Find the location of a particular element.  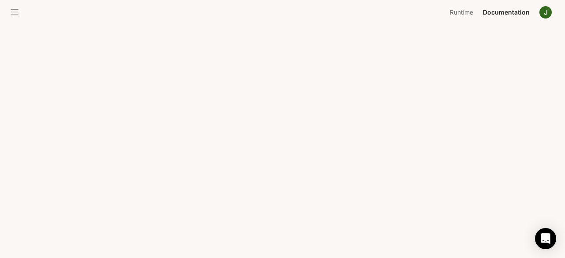

a: Documentation is located at coordinates (506, 12).